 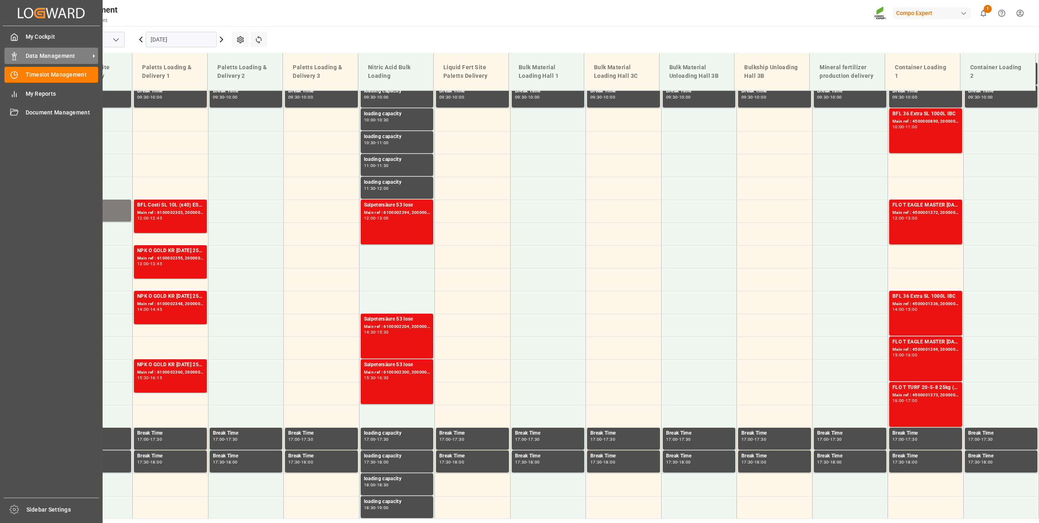 I want to click on div: 12:45, so click(x=156, y=218).